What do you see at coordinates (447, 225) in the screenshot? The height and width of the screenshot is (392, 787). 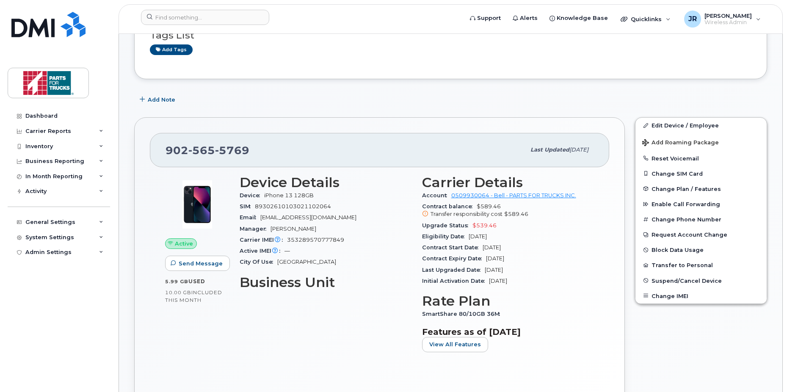 I see `span: Upgrade Status` at bounding box center [447, 225].